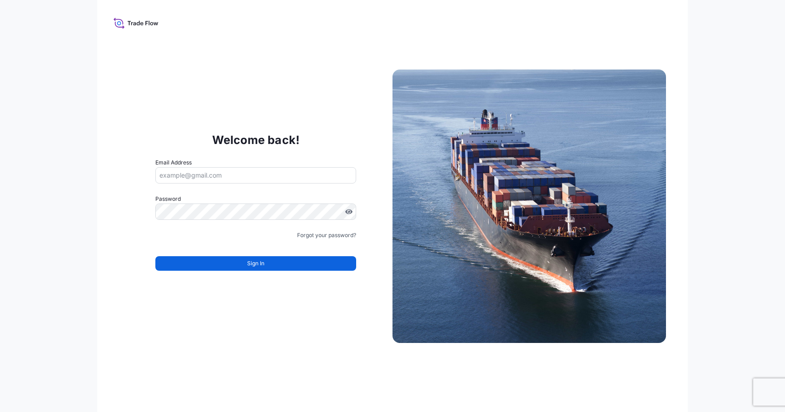 This screenshot has width=785, height=412. Describe the element at coordinates (529, 206) in the screenshot. I see `img: Ship illustration` at that location.